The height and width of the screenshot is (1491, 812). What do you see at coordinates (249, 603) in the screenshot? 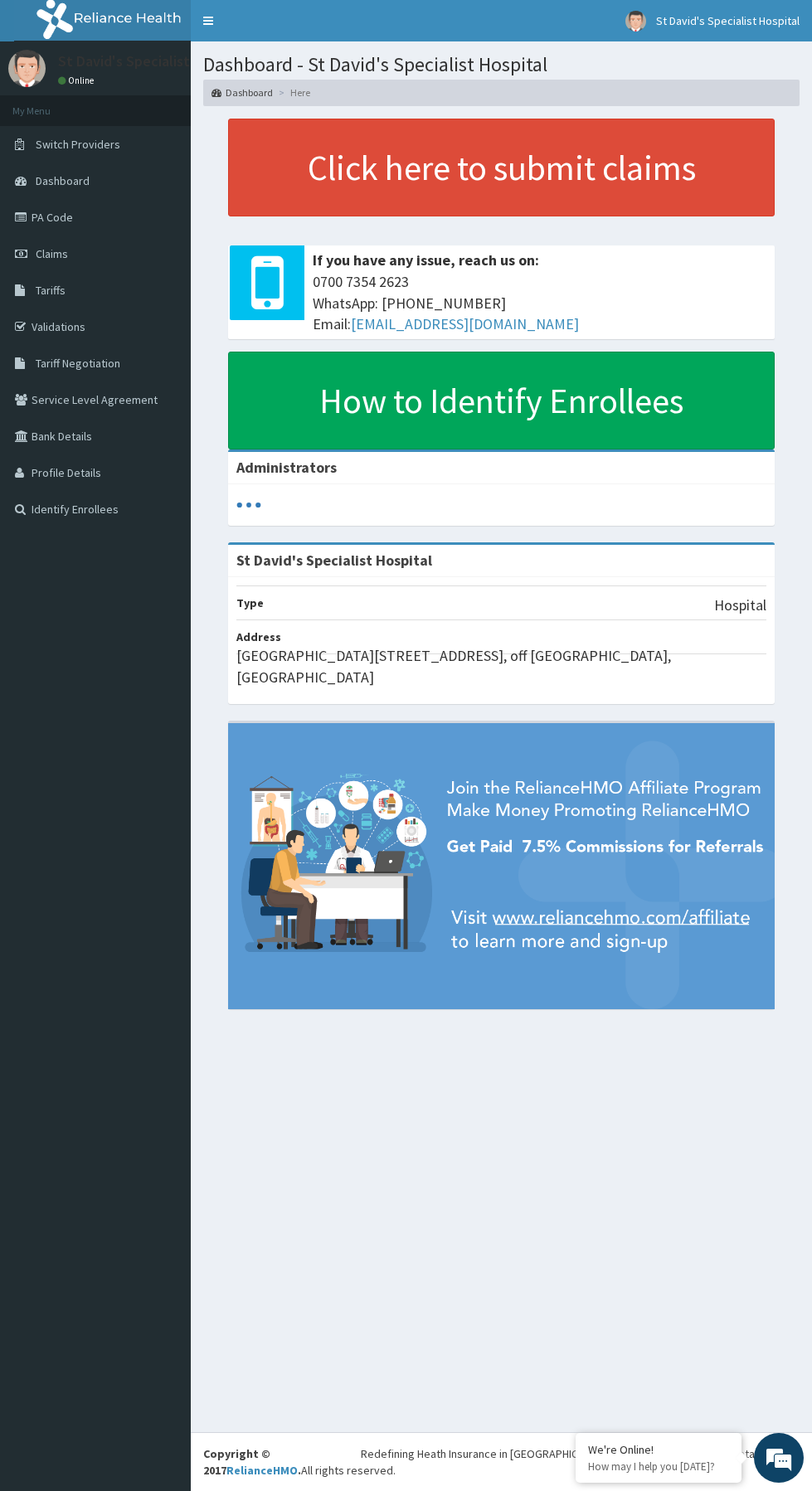
I see `b: Type` at bounding box center [249, 603].